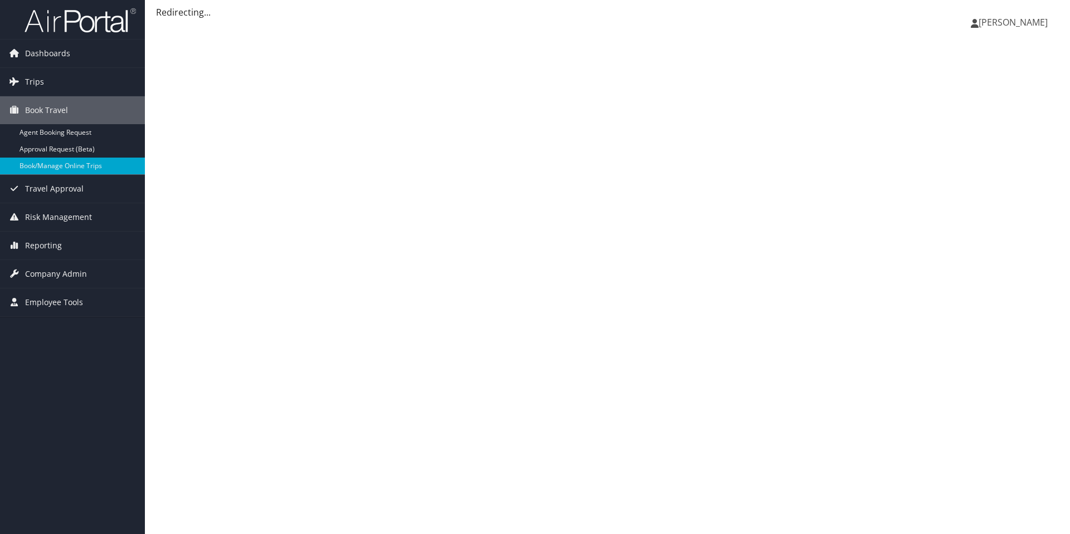 The height and width of the screenshot is (534, 1070). I want to click on span: Risk Management, so click(59, 217).